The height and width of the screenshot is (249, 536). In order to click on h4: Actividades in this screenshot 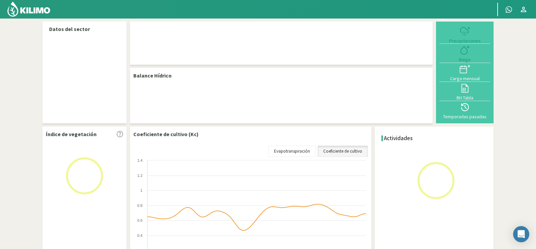, I will do `click(398, 138)`.